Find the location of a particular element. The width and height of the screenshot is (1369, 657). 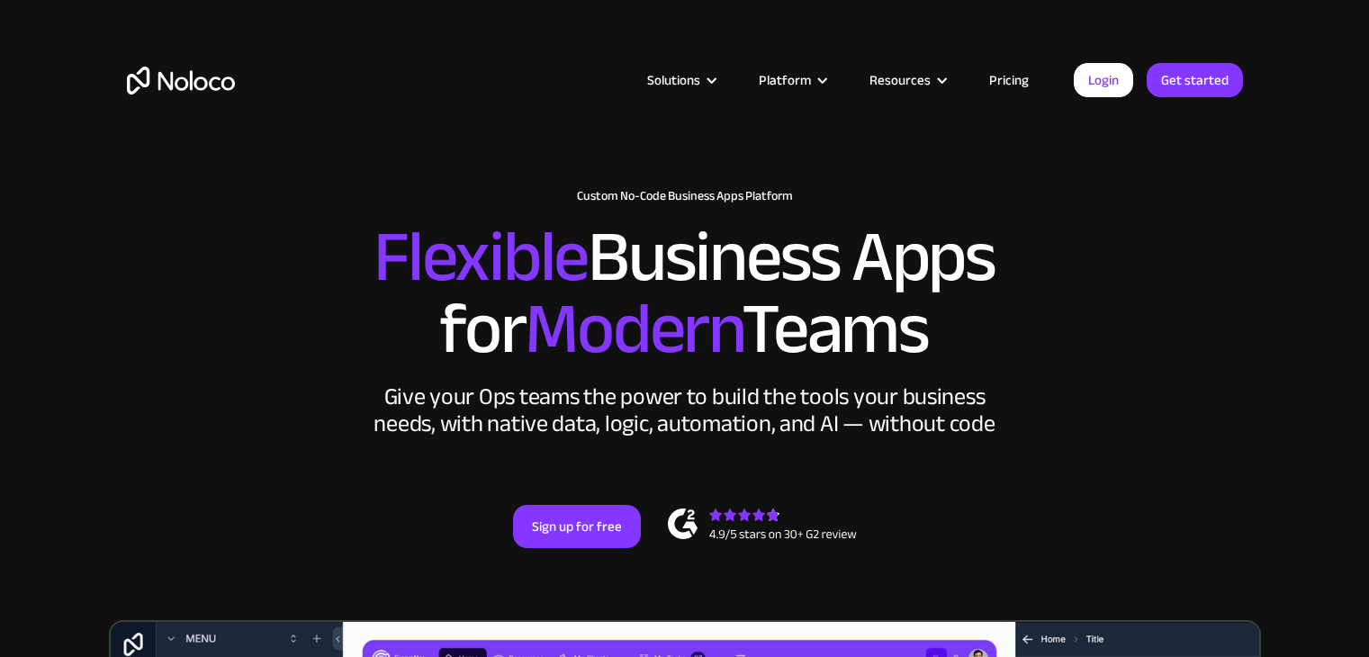

a: home is located at coordinates (181, 80).